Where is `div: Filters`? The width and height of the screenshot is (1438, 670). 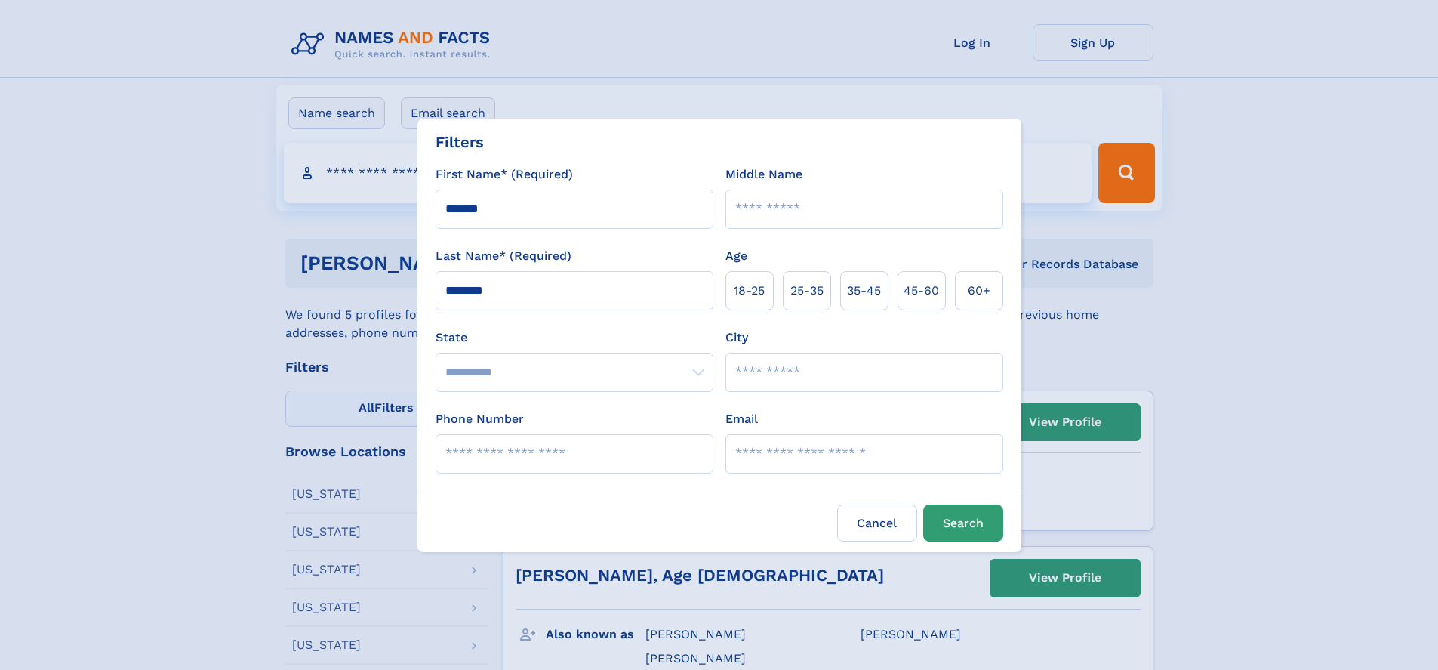
div: Filters is located at coordinates (460, 142).